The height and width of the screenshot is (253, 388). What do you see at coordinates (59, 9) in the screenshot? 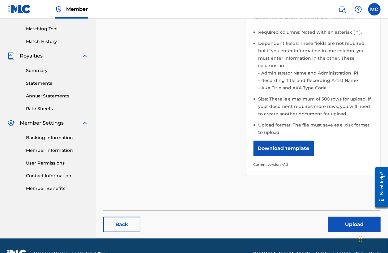
I see `img: Top Rightsholder` at bounding box center [59, 9].